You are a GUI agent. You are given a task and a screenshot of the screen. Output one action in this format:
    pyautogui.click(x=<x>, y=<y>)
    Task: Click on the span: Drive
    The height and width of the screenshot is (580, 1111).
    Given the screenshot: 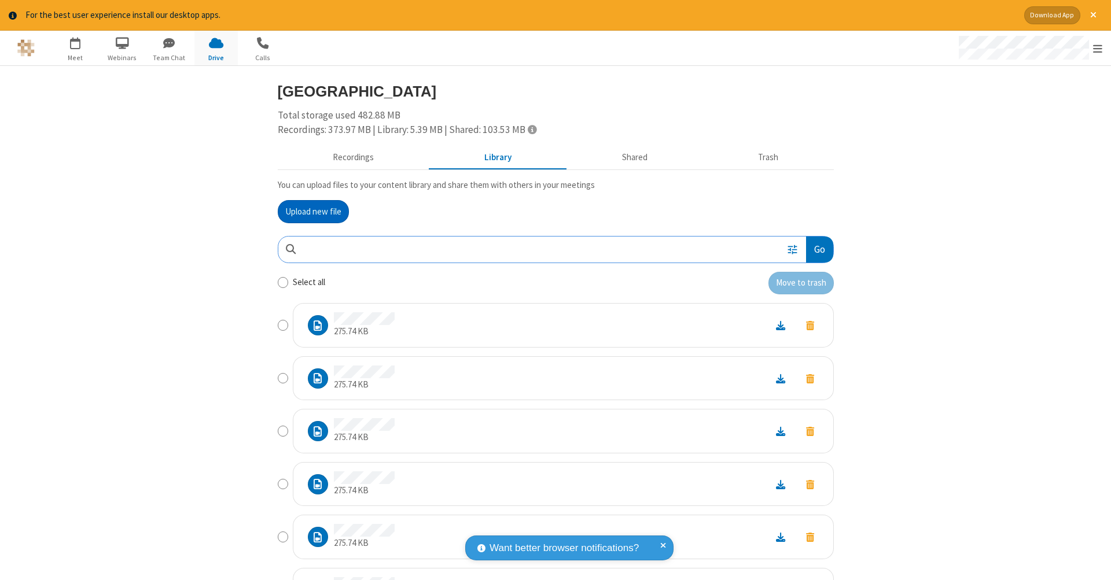 What is the action you would take?
    pyautogui.click(x=216, y=58)
    